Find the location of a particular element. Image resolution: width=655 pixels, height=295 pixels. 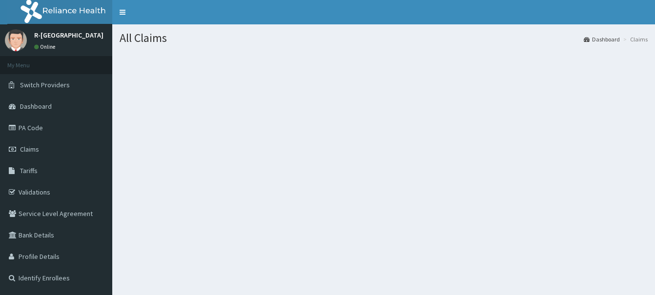

a: Dashboard is located at coordinates (601, 39).